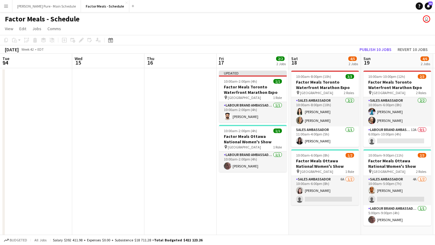 The width and height of the screenshot is (435, 245). What do you see at coordinates (37, 29) in the screenshot?
I see `a: Jobs` at bounding box center [37, 29].